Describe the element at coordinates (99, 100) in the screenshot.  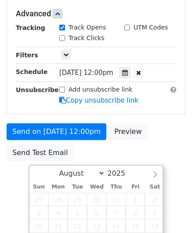
I see `a: Copy unsubscribe link` at that location.